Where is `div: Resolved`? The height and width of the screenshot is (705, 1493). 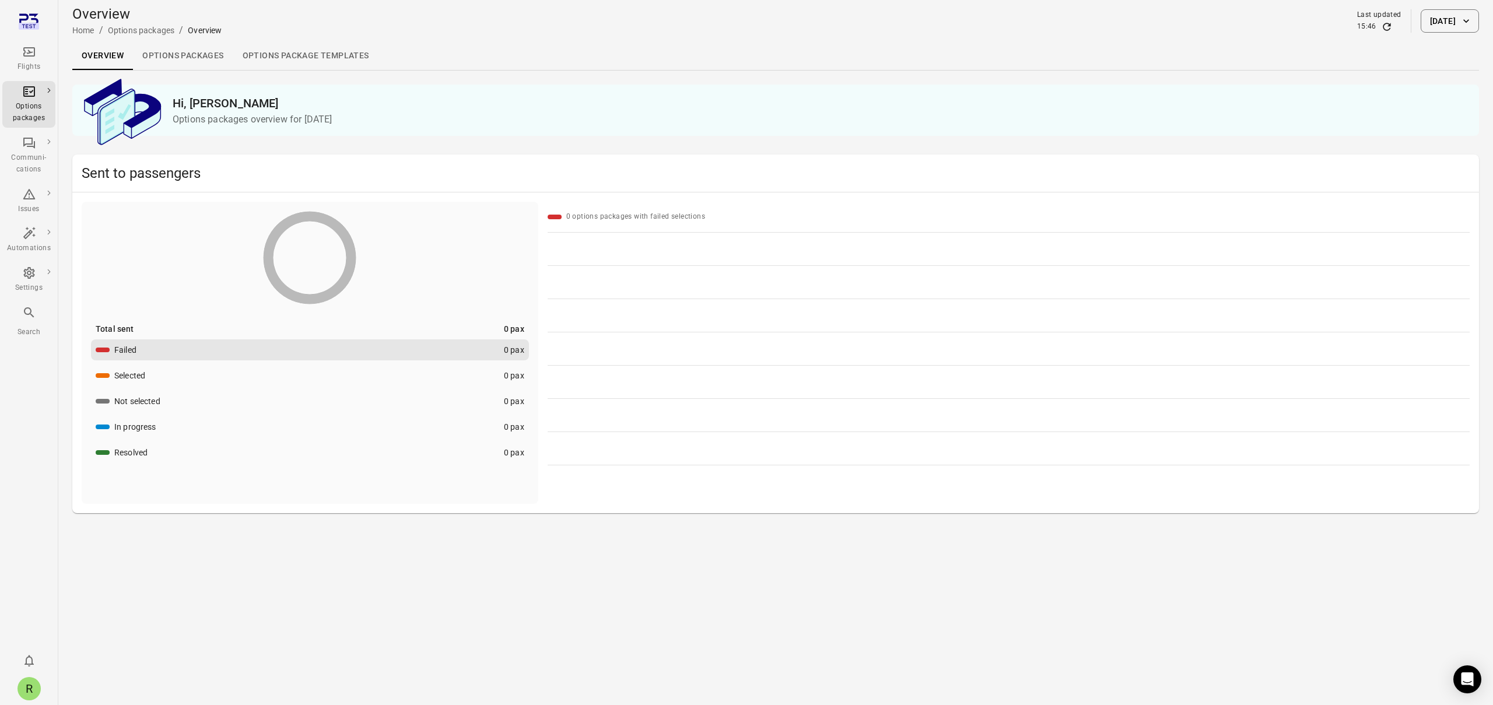 div: Resolved is located at coordinates (131, 453).